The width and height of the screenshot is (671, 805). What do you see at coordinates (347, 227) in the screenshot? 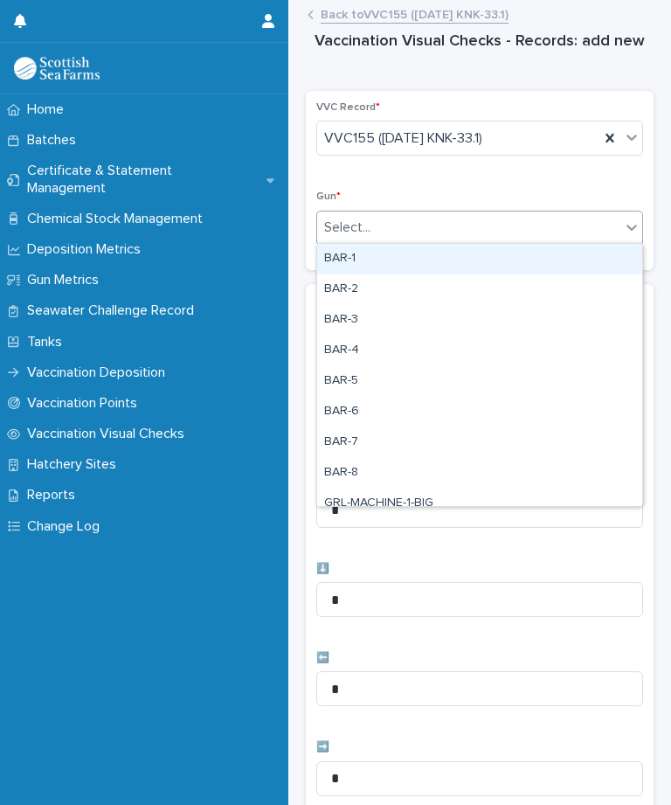
I see `div: Select...` at bounding box center [347, 227].